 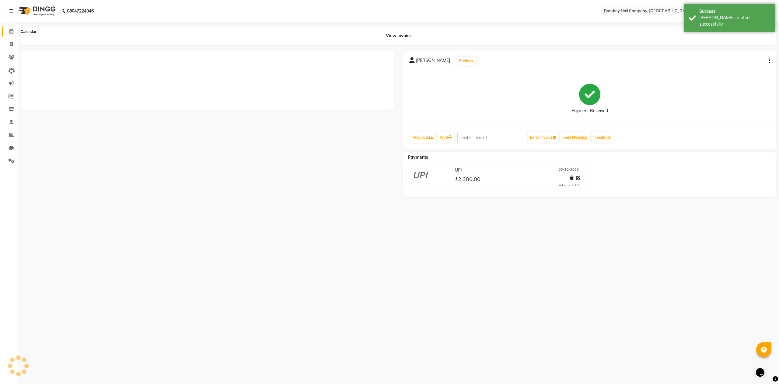 What do you see at coordinates (28, 32) in the screenshot?
I see `div: Calendar` at bounding box center [28, 32].